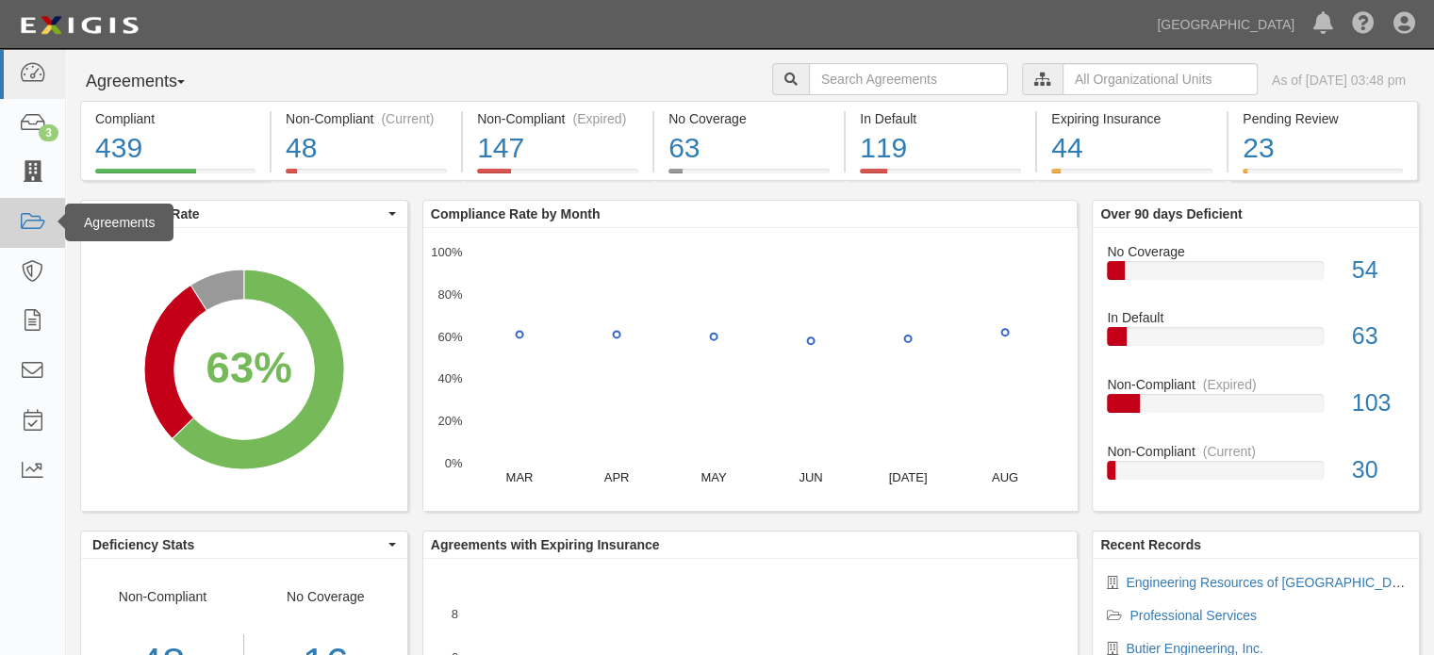  I want to click on a: Non-Compliant(Current)48, so click(366, 176).